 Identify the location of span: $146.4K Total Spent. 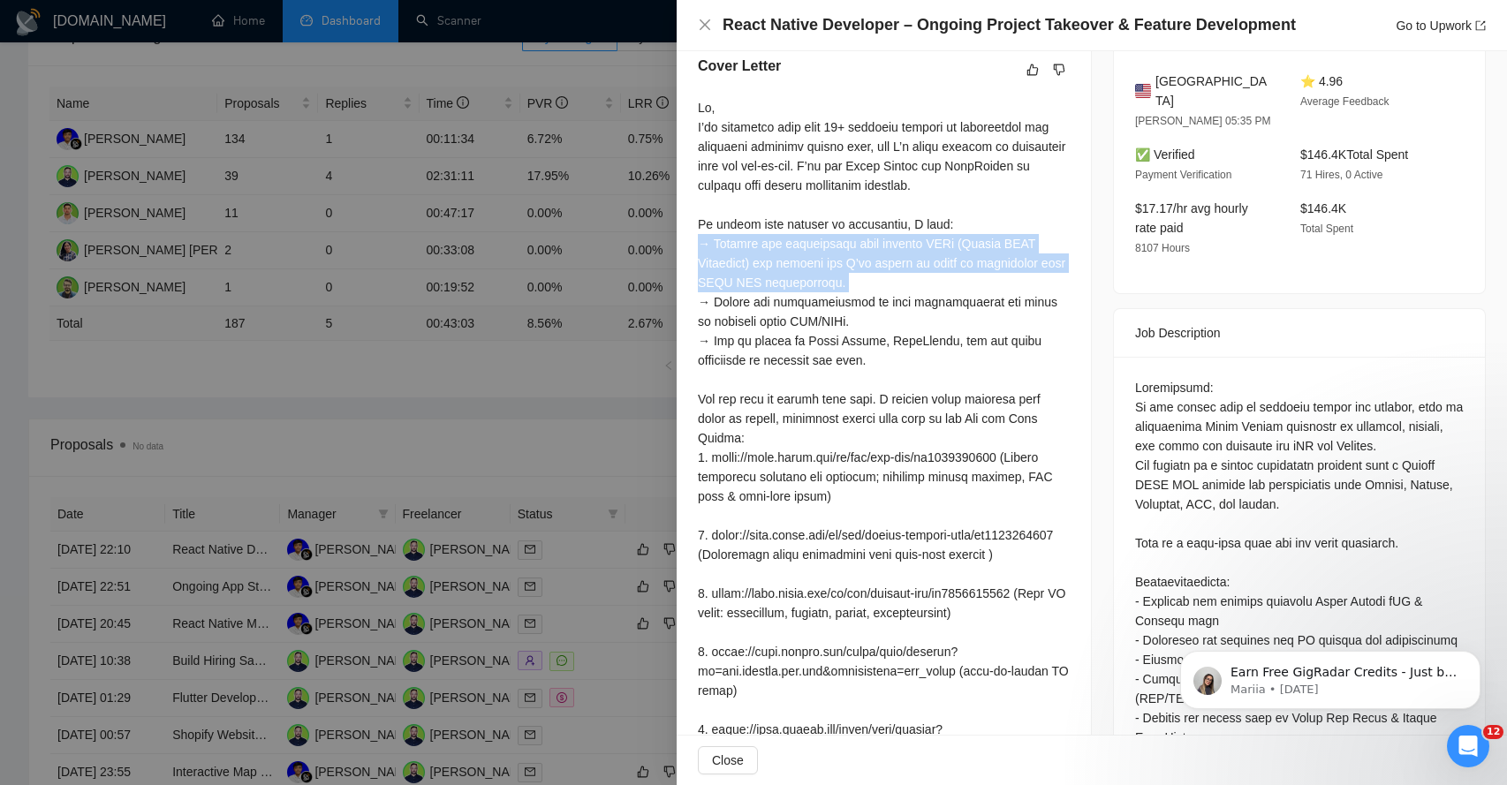
(1354, 155).